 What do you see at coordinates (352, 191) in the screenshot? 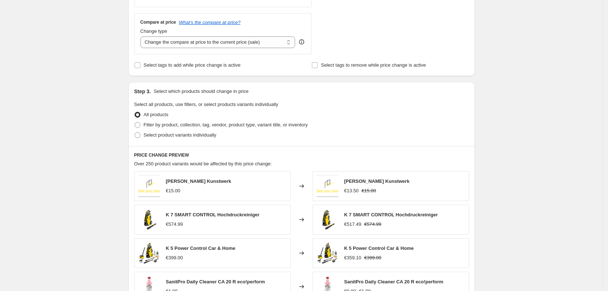
I see `div: €13.50` at bounding box center [352, 191].